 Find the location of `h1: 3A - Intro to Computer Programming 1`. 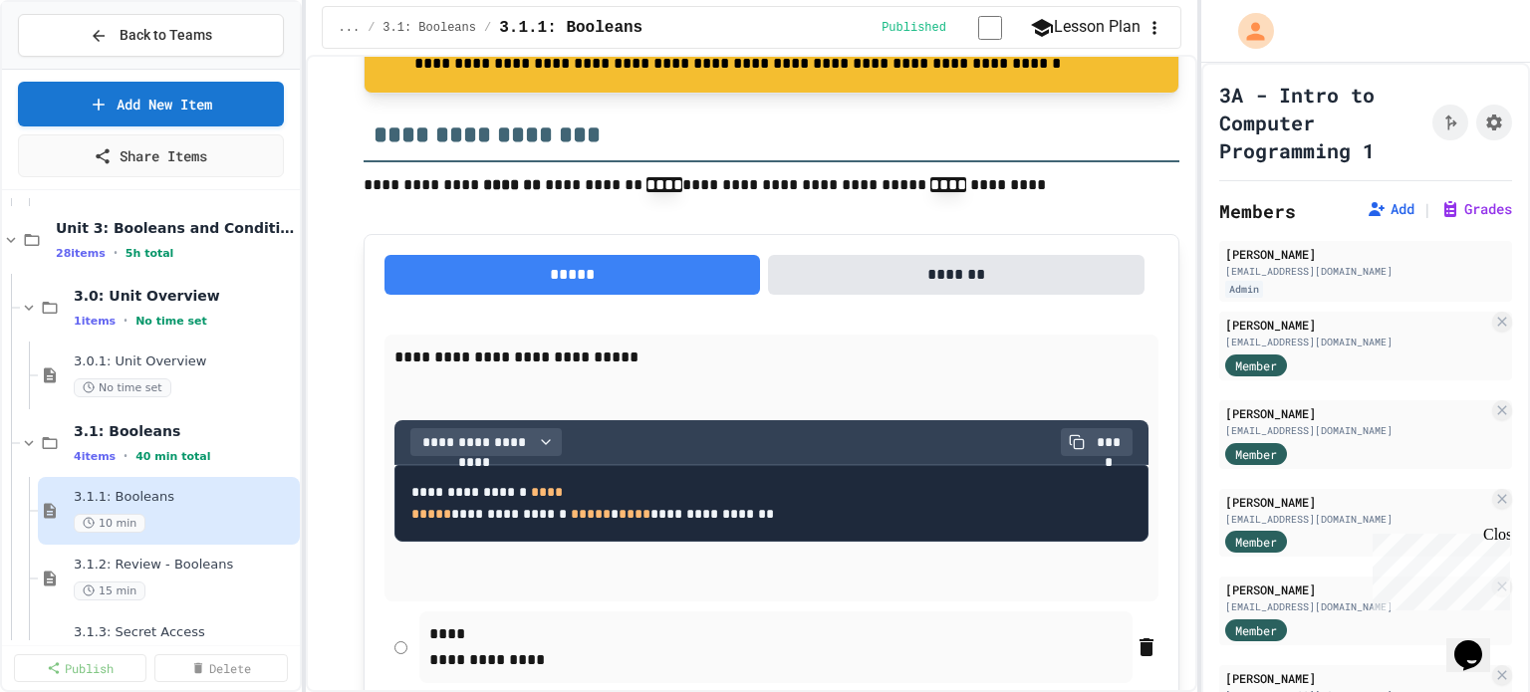

h1: 3A - Intro to Computer Programming 1 is located at coordinates (1322, 123).